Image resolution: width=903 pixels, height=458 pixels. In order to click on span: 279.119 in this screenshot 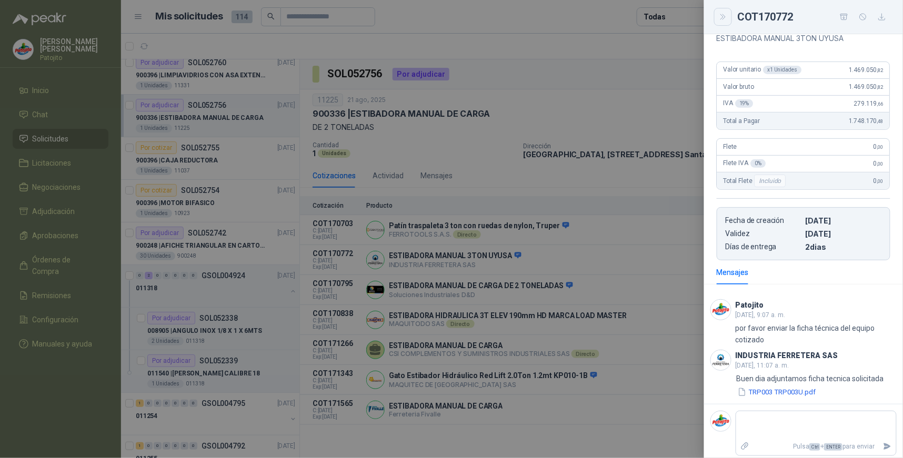, I will do `click(869, 104)`.